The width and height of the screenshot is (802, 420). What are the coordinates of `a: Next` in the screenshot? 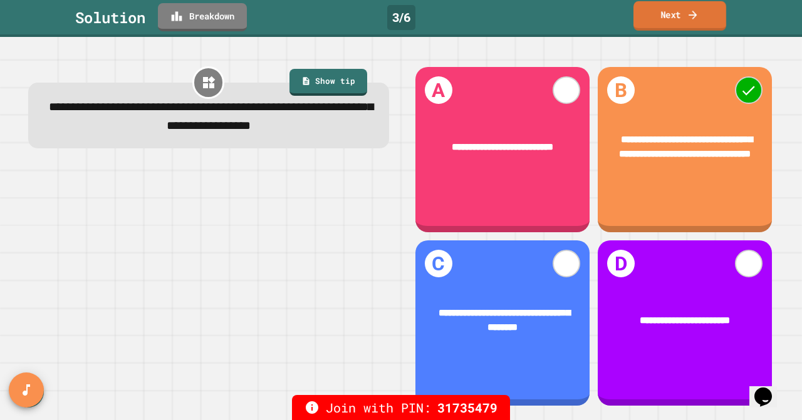 It's located at (680, 16).